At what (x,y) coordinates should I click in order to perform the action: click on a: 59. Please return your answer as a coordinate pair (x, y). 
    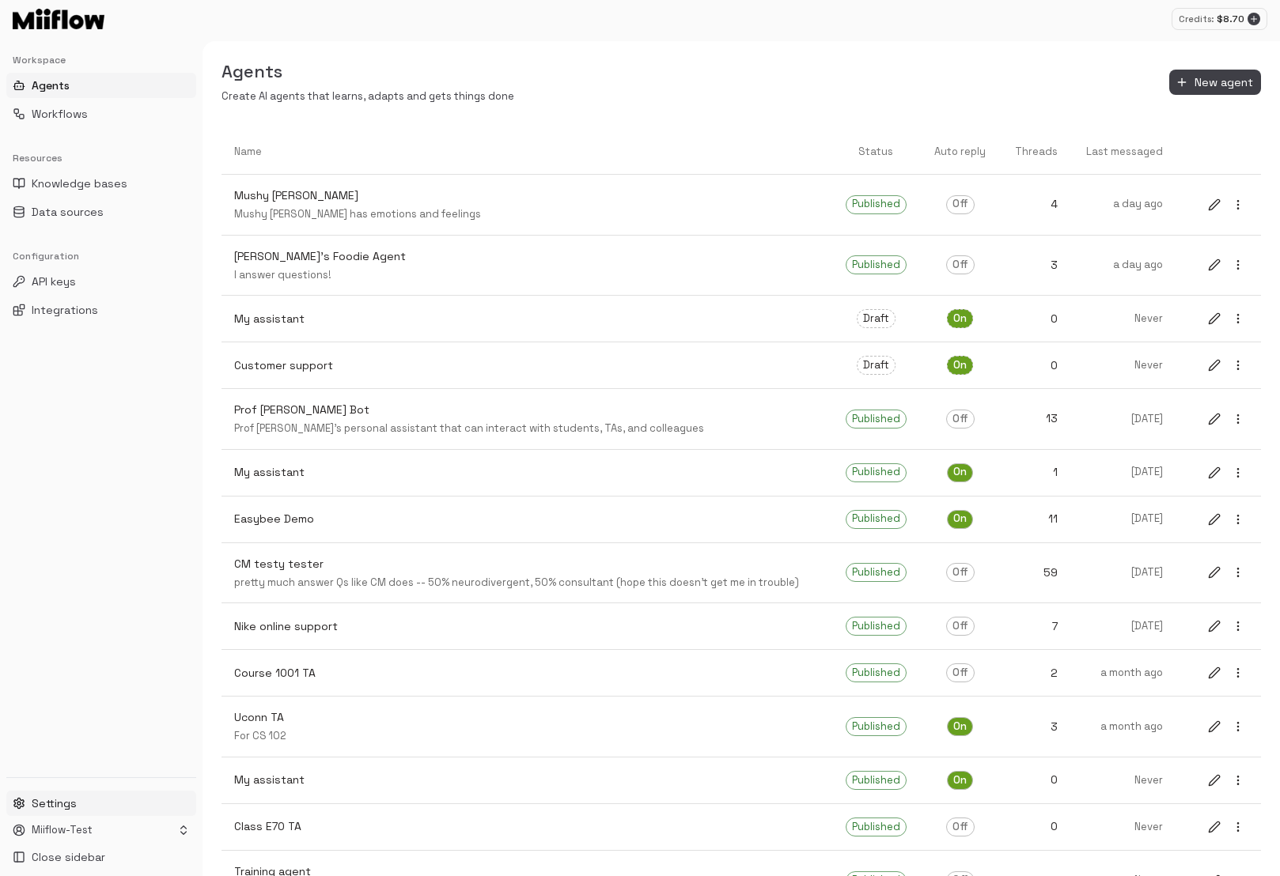
    Looking at the image, I should click on (1034, 573).